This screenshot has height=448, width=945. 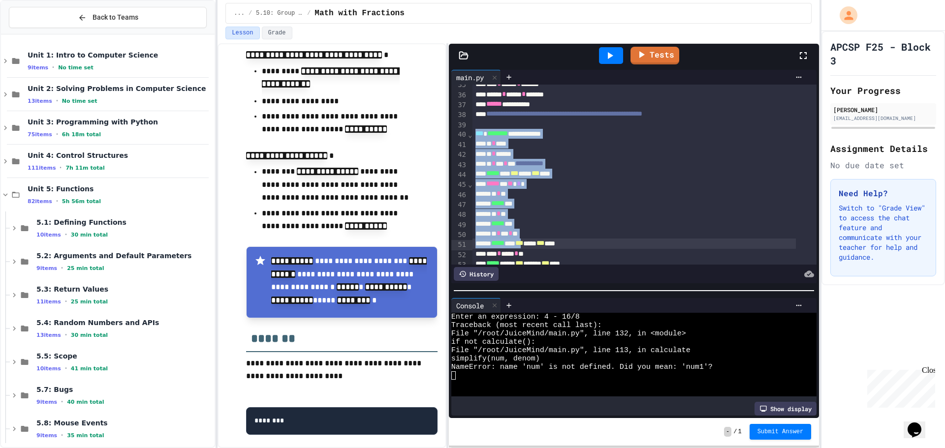 I want to click on span: 5h 56m total, so click(x=81, y=201).